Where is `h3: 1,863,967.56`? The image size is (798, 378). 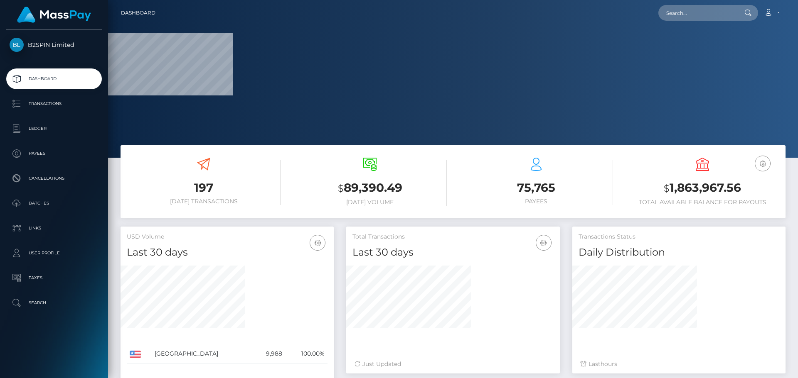
h3: 1,863,967.56 is located at coordinates (702, 188).